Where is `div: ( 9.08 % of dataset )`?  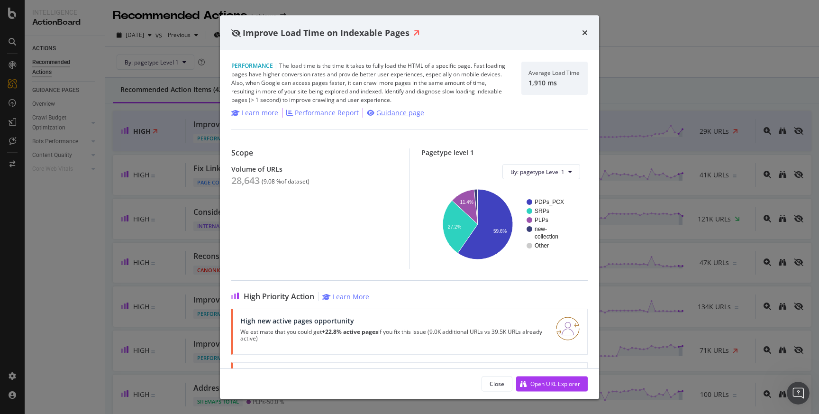
div: ( 9.08 % of dataset ) is located at coordinates (285, 181).